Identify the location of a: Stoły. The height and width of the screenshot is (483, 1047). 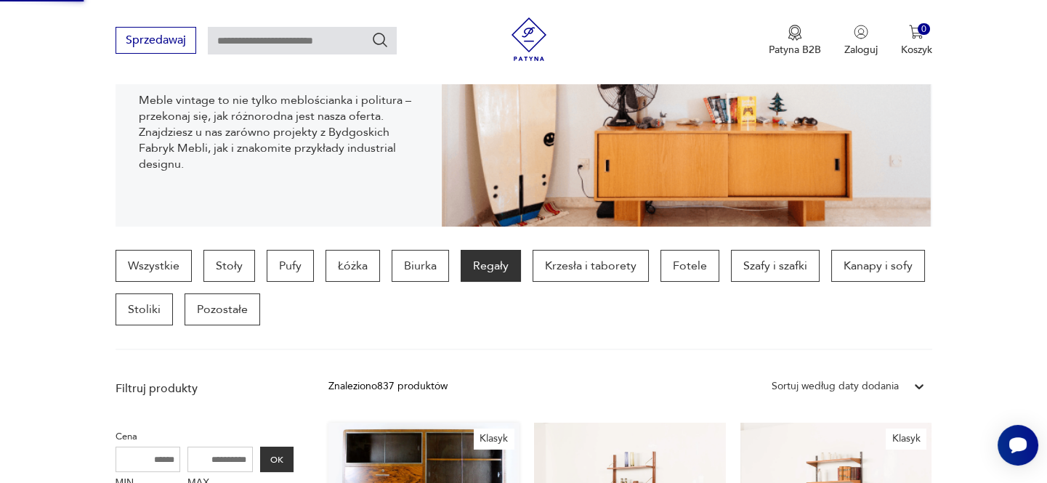
(229, 266).